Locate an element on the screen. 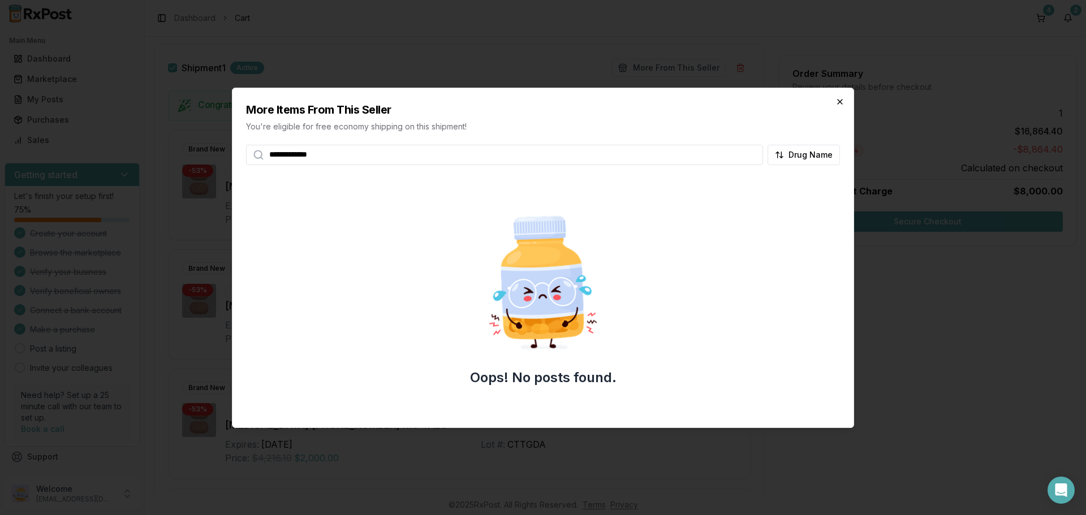 The width and height of the screenshot is (1086, 515). span: Drug Name is located at coordinates (811, 155).